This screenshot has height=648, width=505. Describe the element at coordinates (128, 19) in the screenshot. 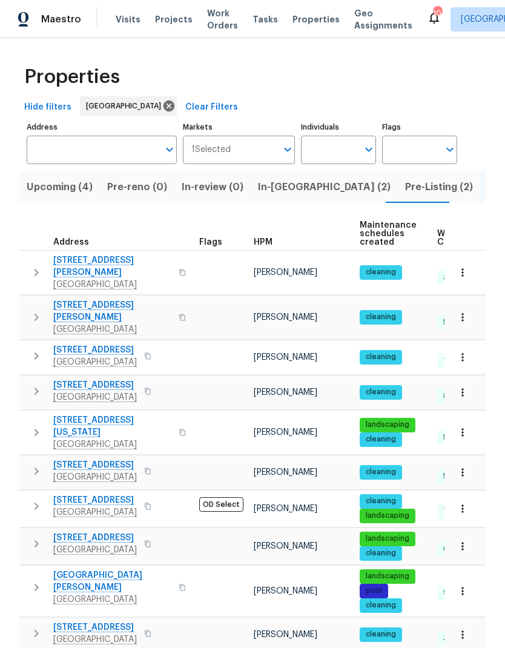

I see `span: Visits` at that location.